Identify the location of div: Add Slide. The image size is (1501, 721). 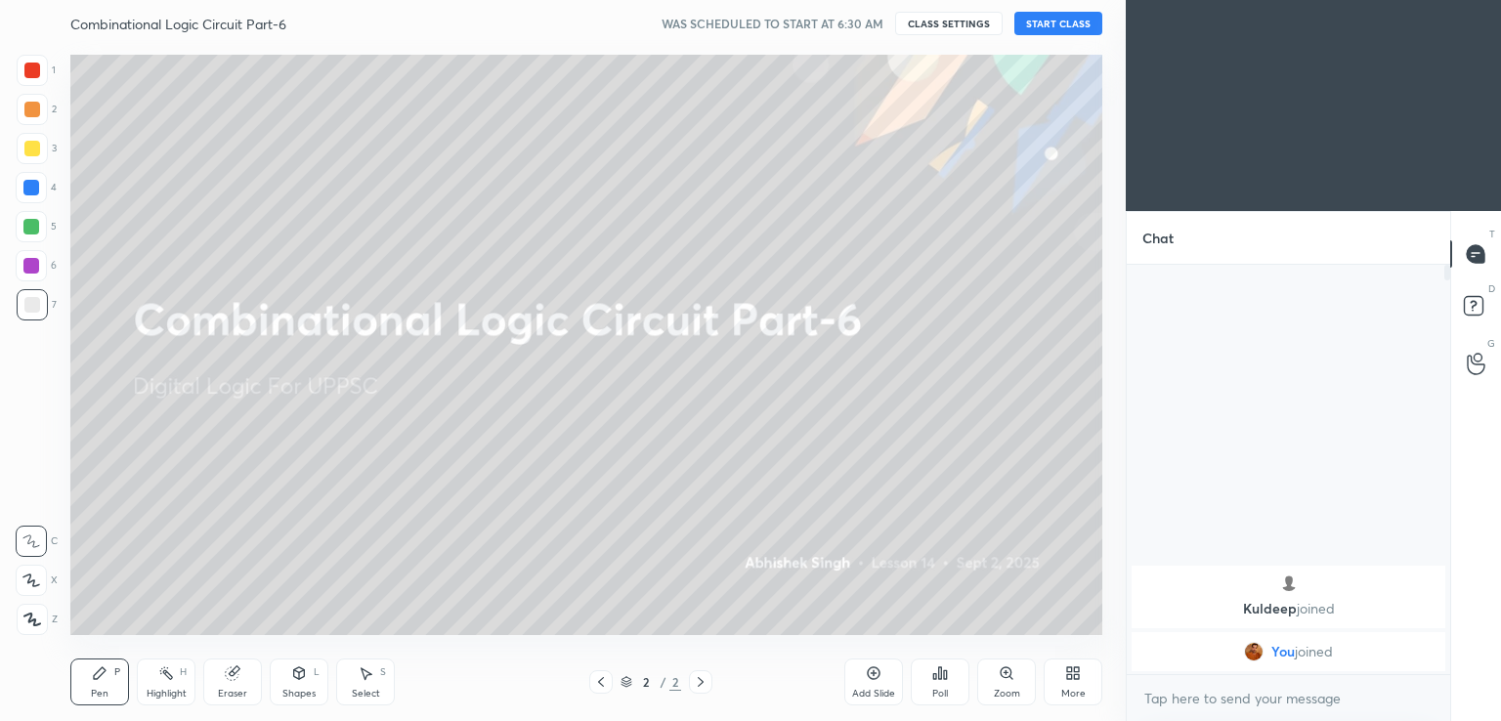
(874, 694).